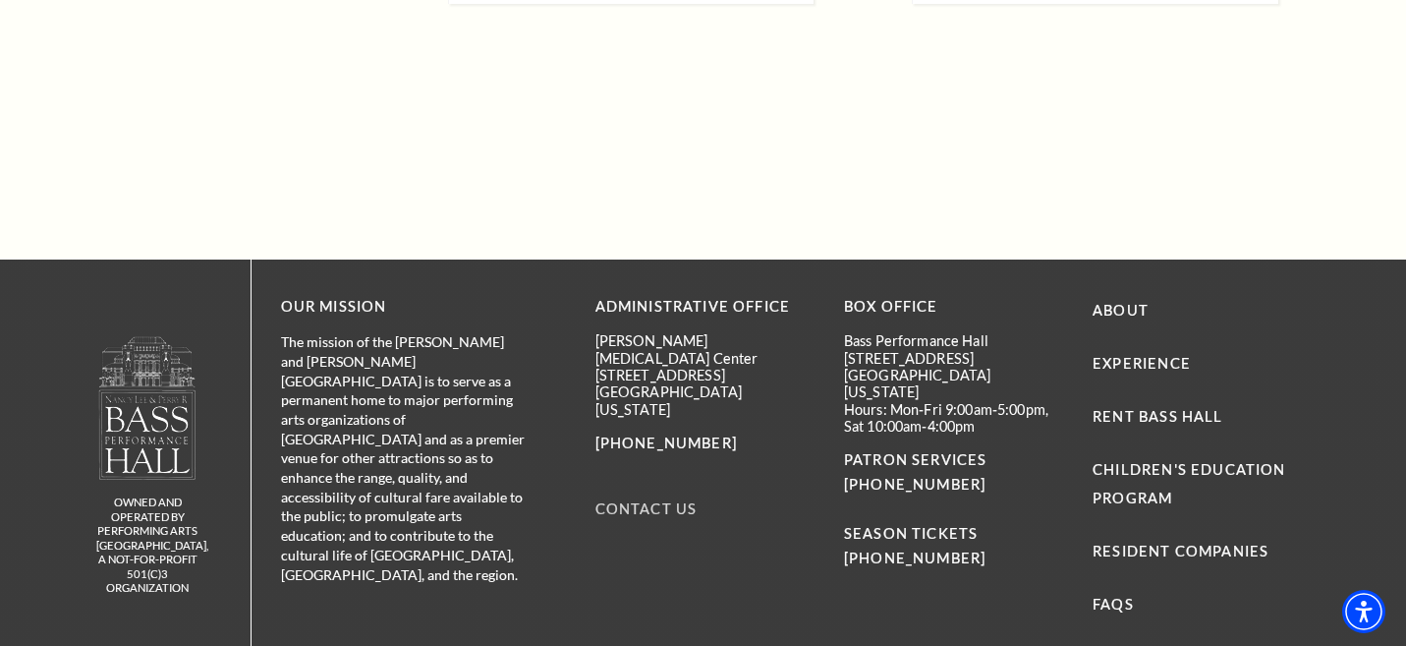  What do you see at coordinates (953, 307) in the screenshot?
I see `p: BOX OFFICE` at bounding box center [953, 307].